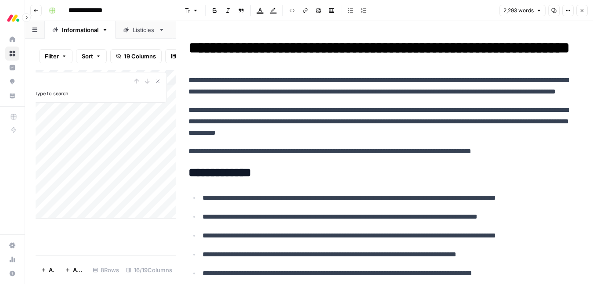  I want to click on button: Close Search, so click(158, 81).